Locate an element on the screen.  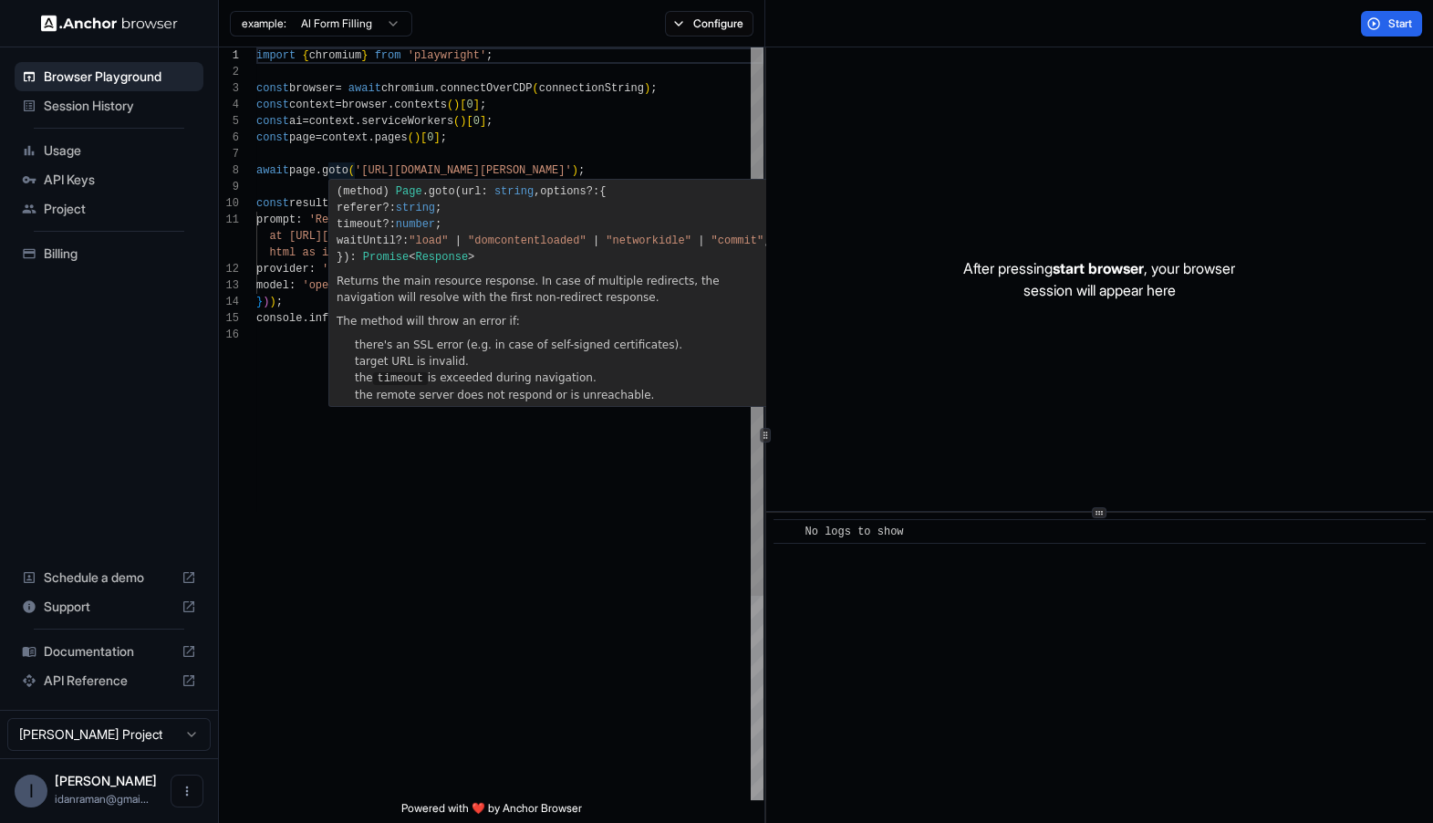
div: 6 is located at coordinates (229, 138).